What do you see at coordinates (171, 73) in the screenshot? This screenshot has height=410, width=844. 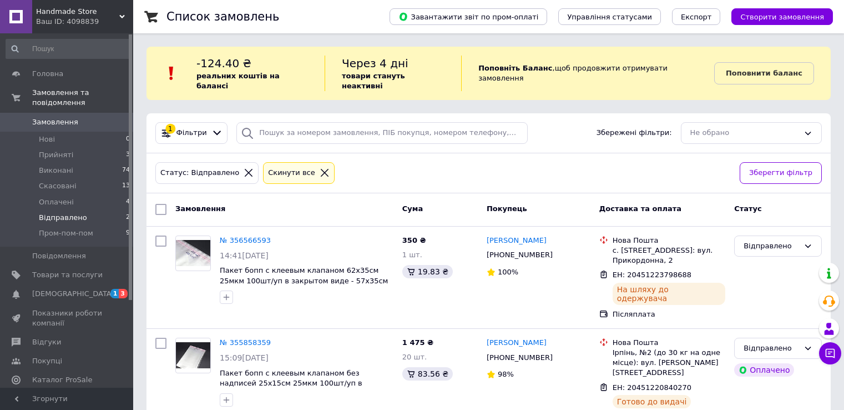 I see `img: :exclamation:` at bounding box center [171, 73].